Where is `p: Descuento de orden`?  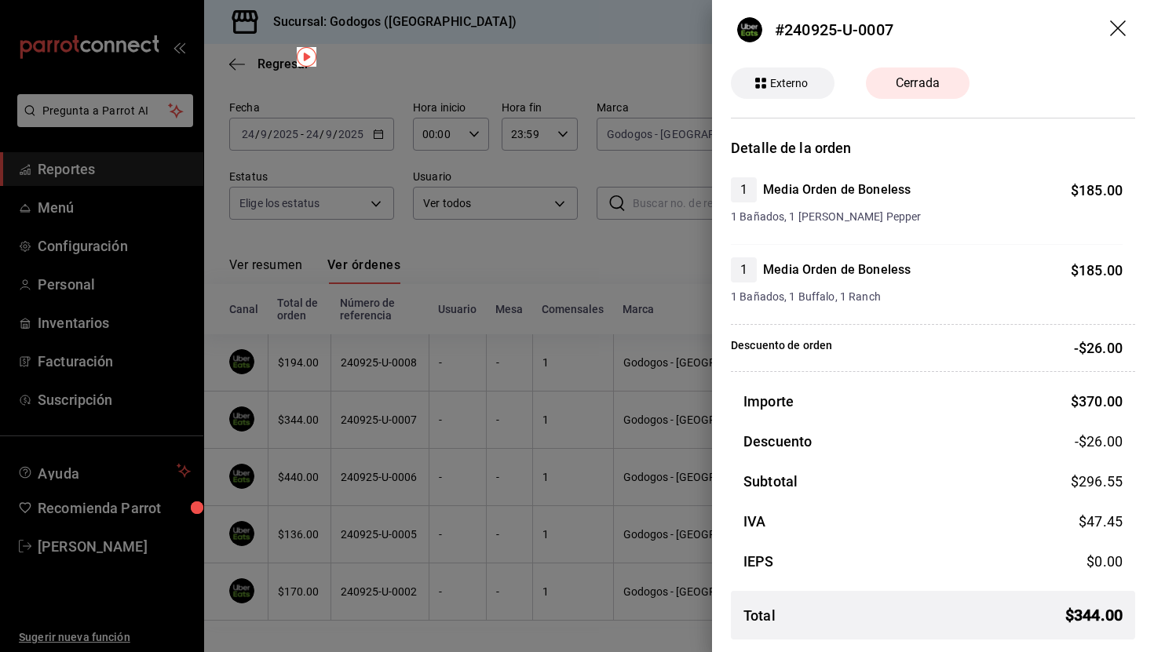
p: Descuento de orden is located at coordinates (781, 348).